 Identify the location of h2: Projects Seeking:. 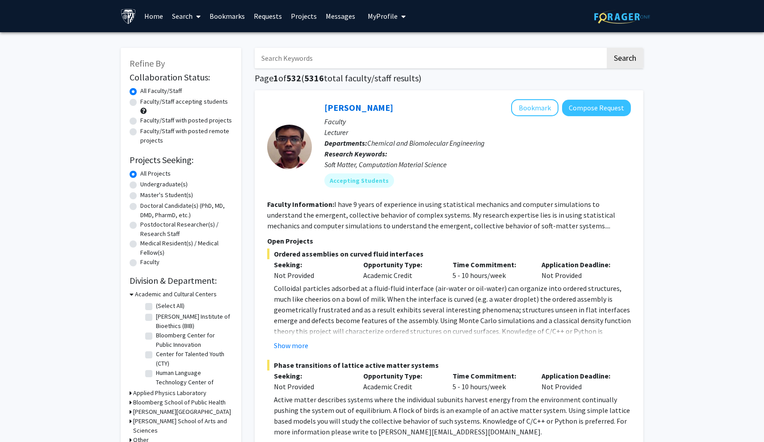
(181, 160).